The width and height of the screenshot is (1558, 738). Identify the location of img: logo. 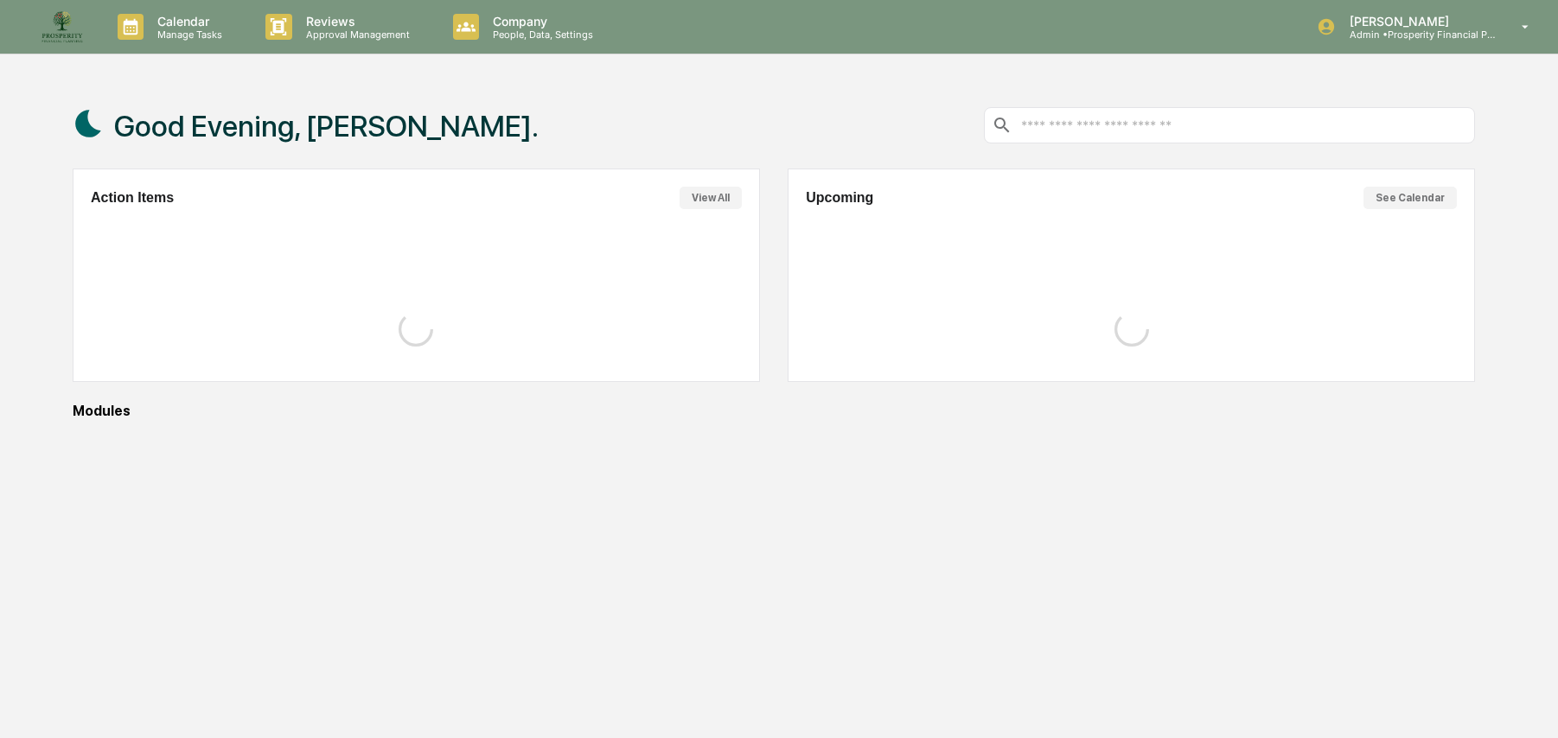
(62, 27).